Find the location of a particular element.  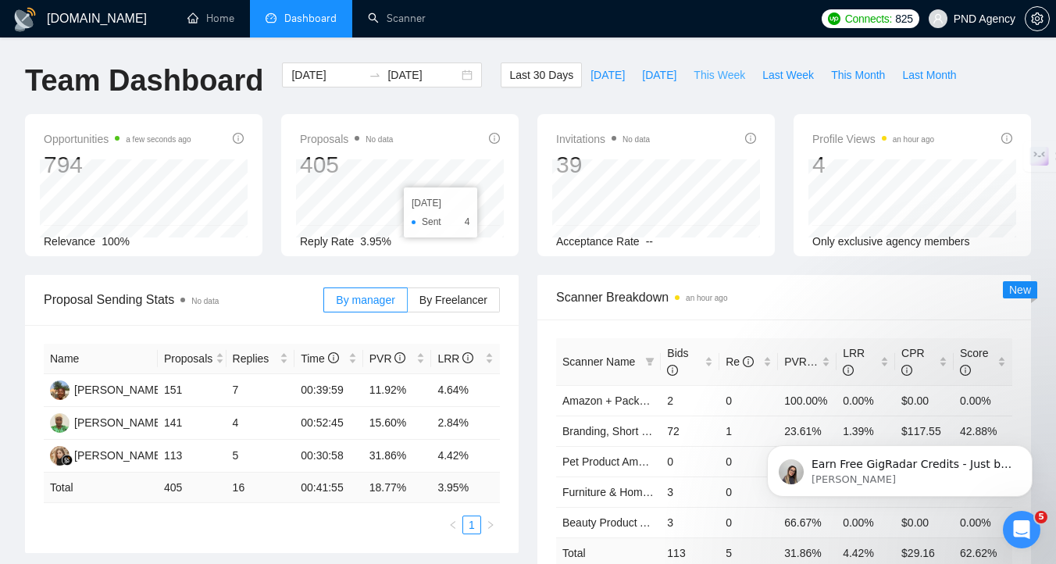

button: Last Week is located at coordinates (788, 75).